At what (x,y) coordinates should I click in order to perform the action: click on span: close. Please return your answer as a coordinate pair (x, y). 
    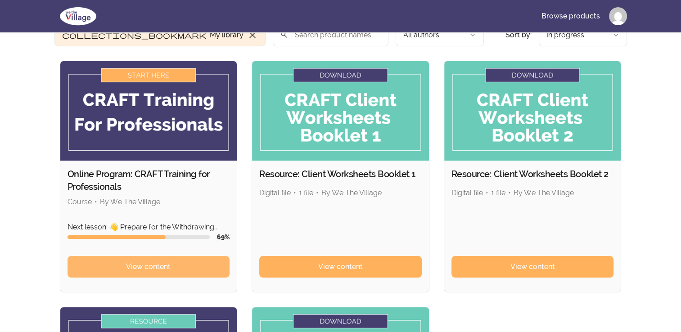
    Looking at the image, I should click on (252, 35).